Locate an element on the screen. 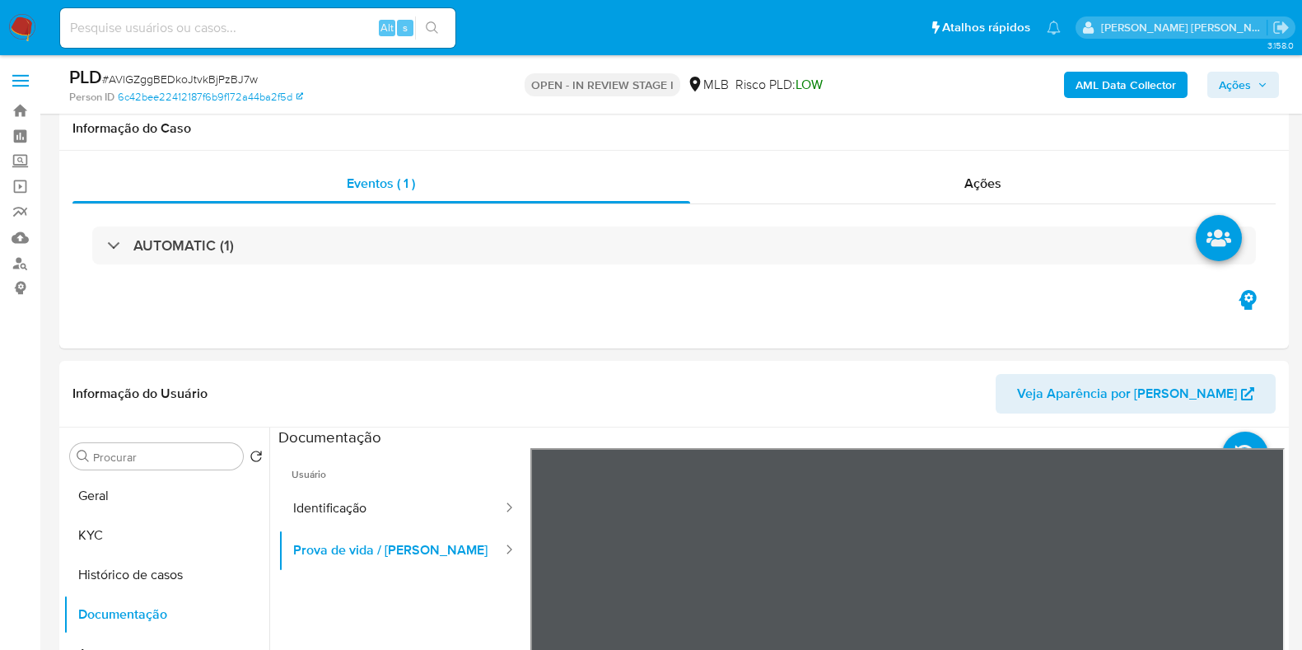 The image size is (1302, 650). div: AUTOMATIC (1) is located at coordinates (674, 245).